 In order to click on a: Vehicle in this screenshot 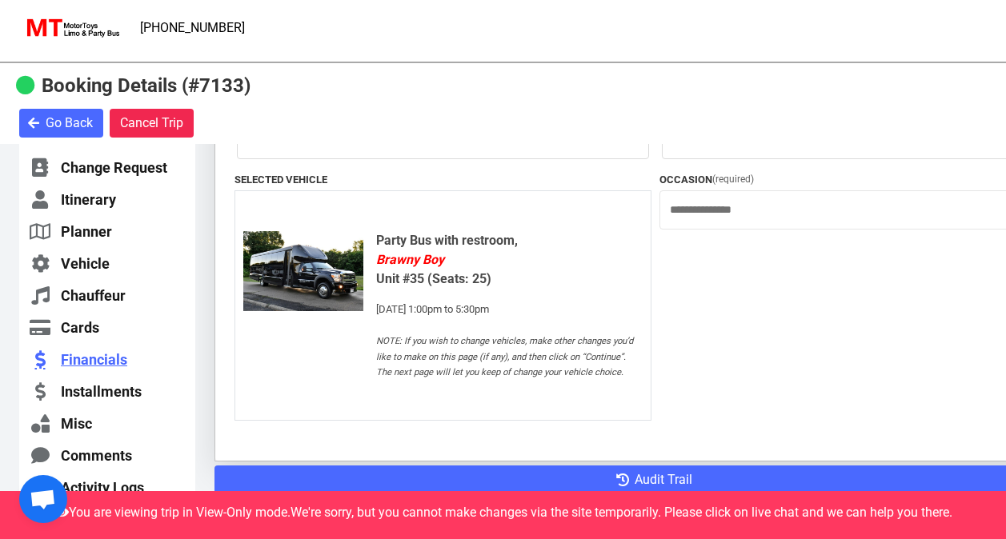, I will do `click(107, 263)`.